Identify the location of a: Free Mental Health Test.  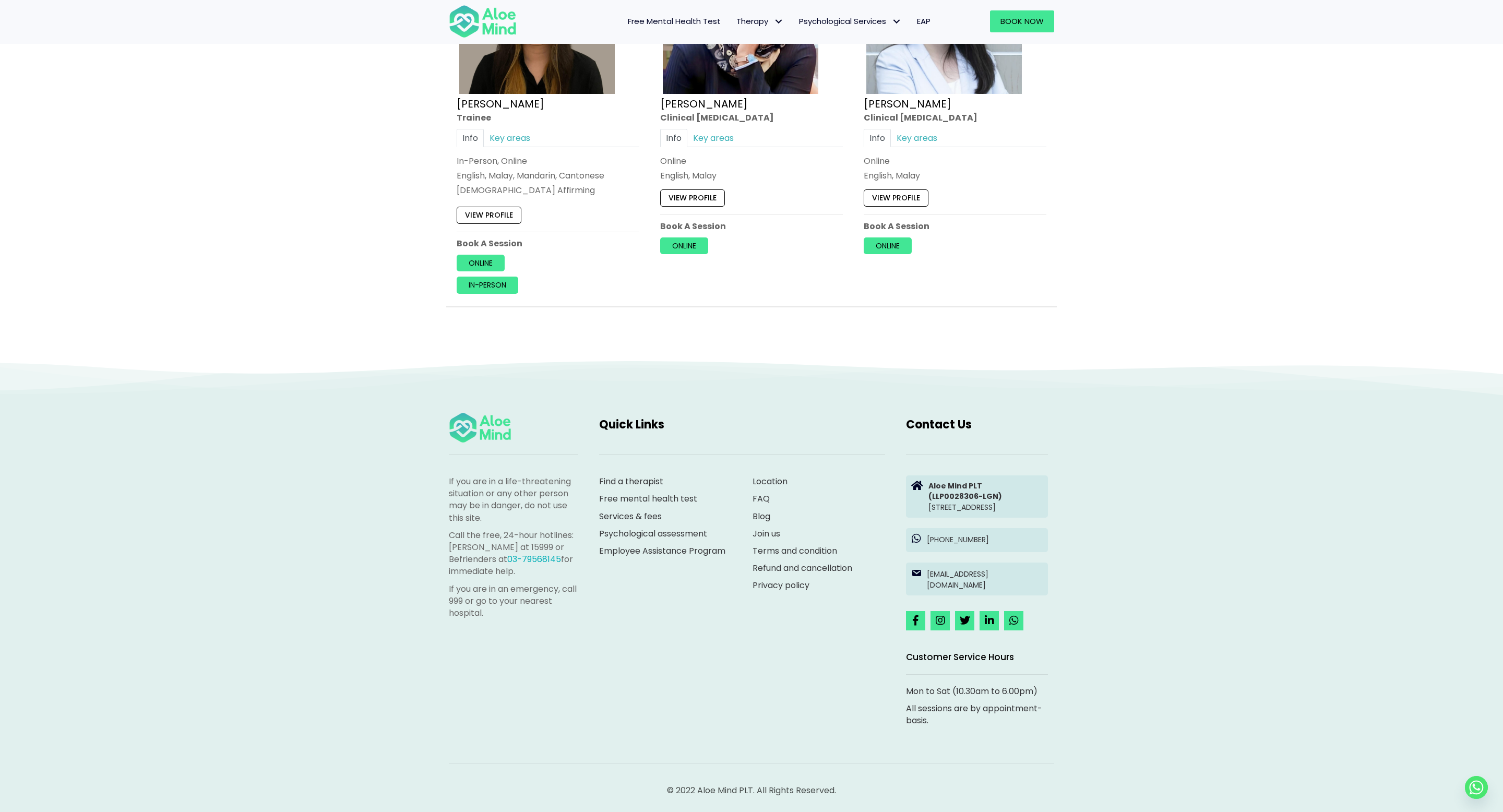
(674, 21).